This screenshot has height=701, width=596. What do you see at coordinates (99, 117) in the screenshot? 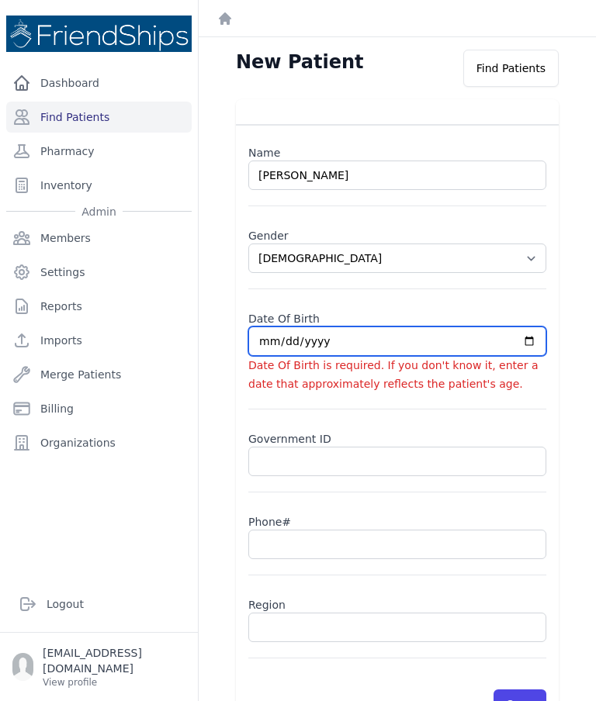
I see `a: Find Patients` at bounding box center [99, 117].